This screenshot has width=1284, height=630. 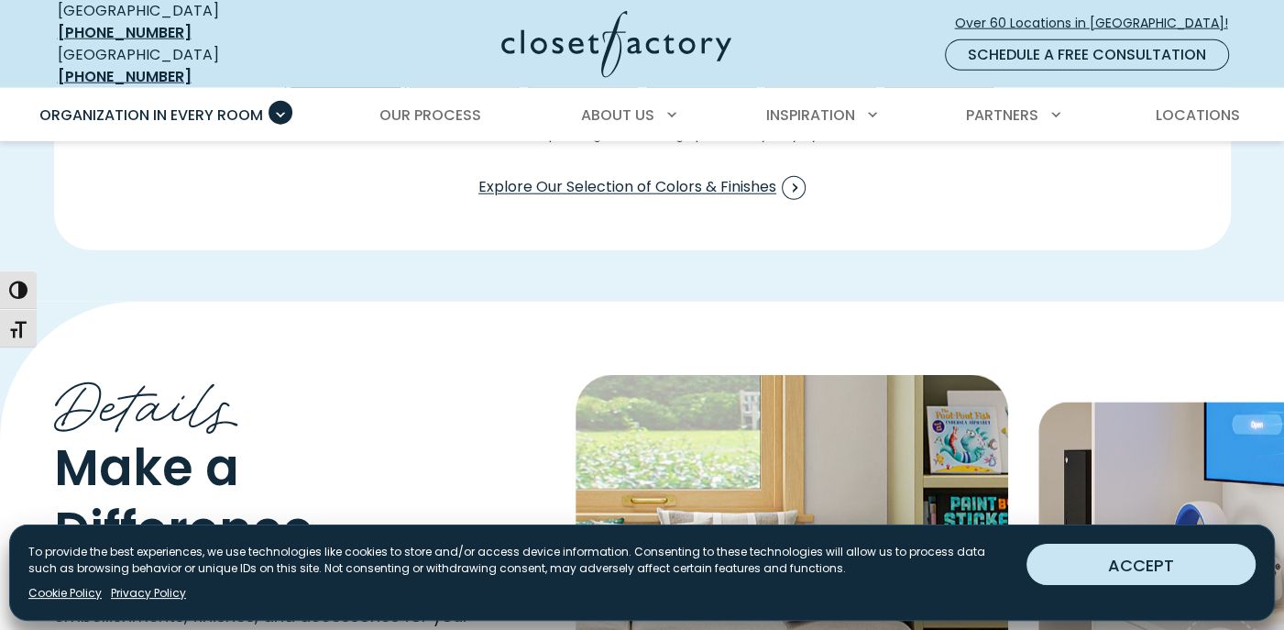 I want to click on span: Partners, so click(x=1002, y=115).